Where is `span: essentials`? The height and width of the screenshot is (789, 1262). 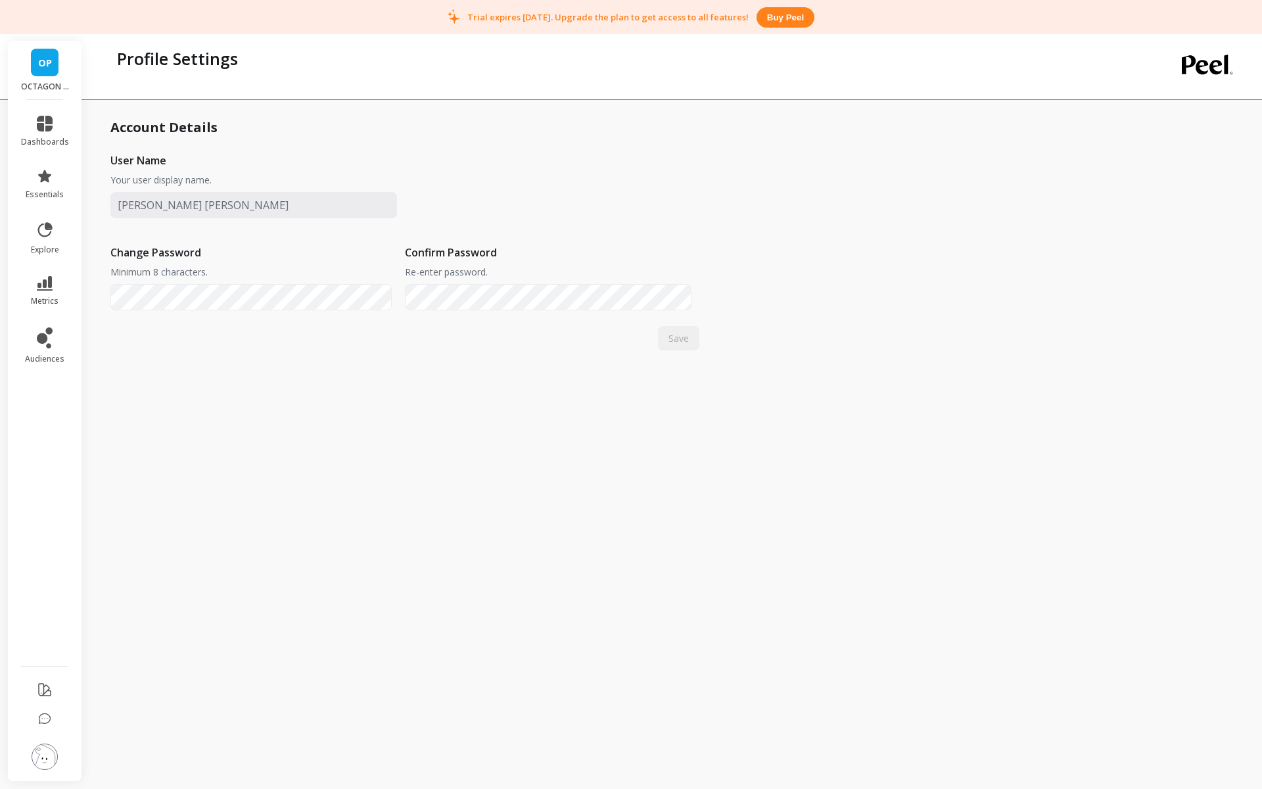
span: essentials is located at coordinates (45, 195).